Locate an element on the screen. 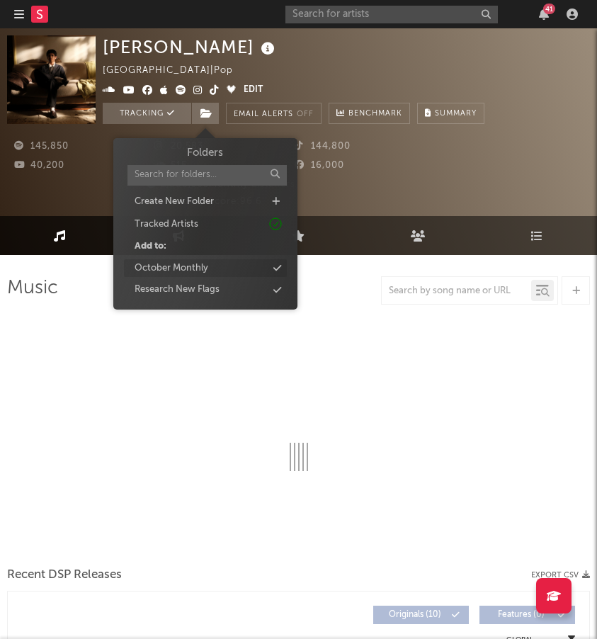 This screenshot has width=597, height=639. span: Summary is located at coordinates (456, 113).